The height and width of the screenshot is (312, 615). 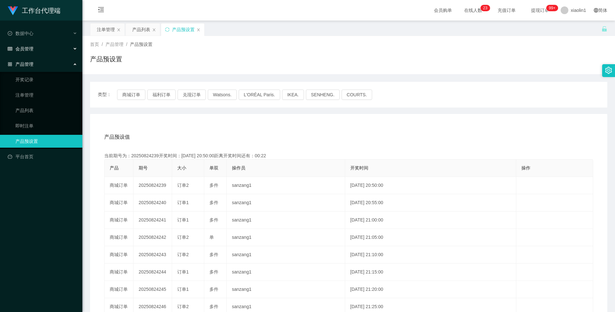 I want to click on img: logo.9652507e.png, so click(x=13, y=11).